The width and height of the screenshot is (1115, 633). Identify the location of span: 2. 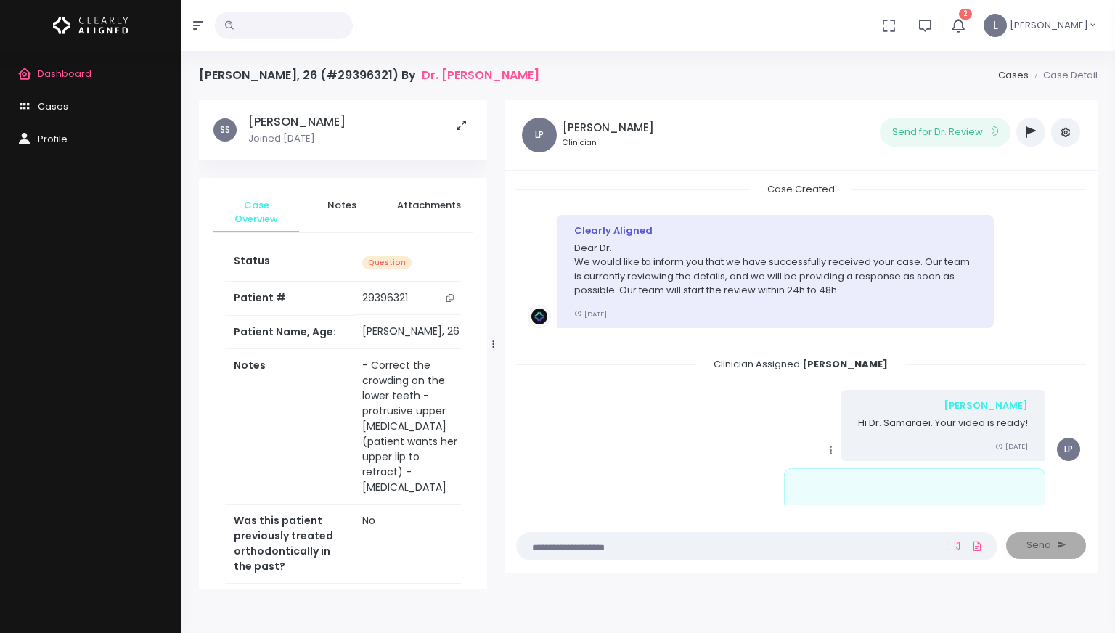
(965, 14).